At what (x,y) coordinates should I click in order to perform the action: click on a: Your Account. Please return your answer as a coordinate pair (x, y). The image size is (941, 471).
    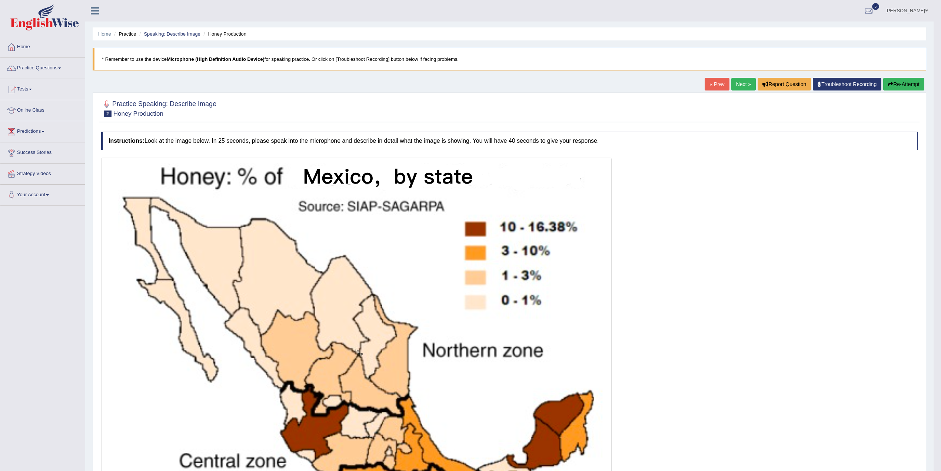
    Looking at the image, I should click on (43, 194).